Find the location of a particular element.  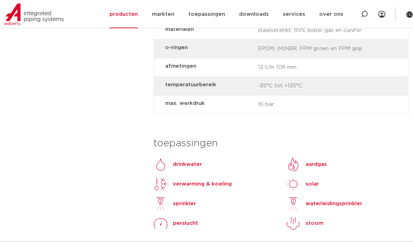

a: waterleidingsprinkler is located at coordinates (324, 204).